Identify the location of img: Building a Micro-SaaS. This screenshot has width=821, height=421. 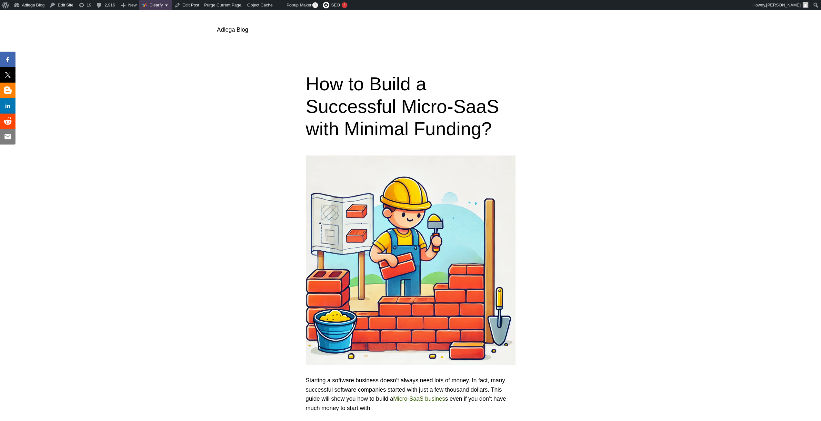
(411, 260).